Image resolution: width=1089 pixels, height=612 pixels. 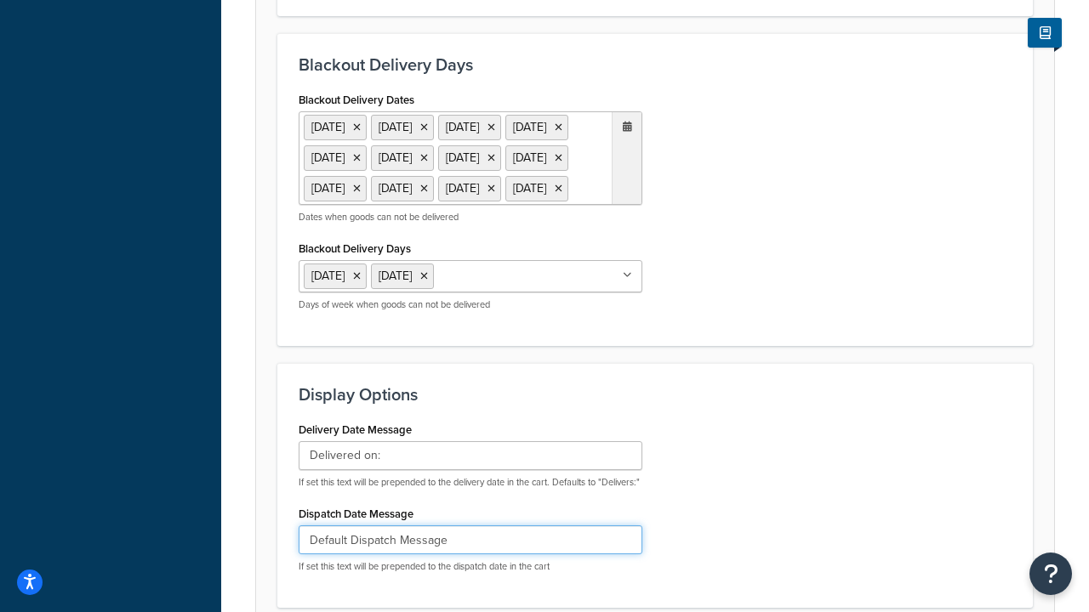 I want to click on p: Dates when goods can not be delivered, so click(x=470, y=217).